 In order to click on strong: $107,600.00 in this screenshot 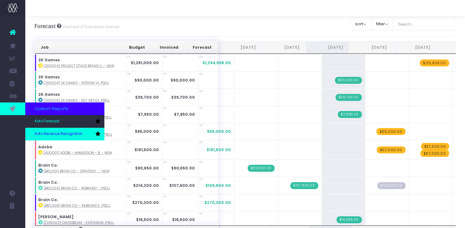, I will do `click(182, 185)`.